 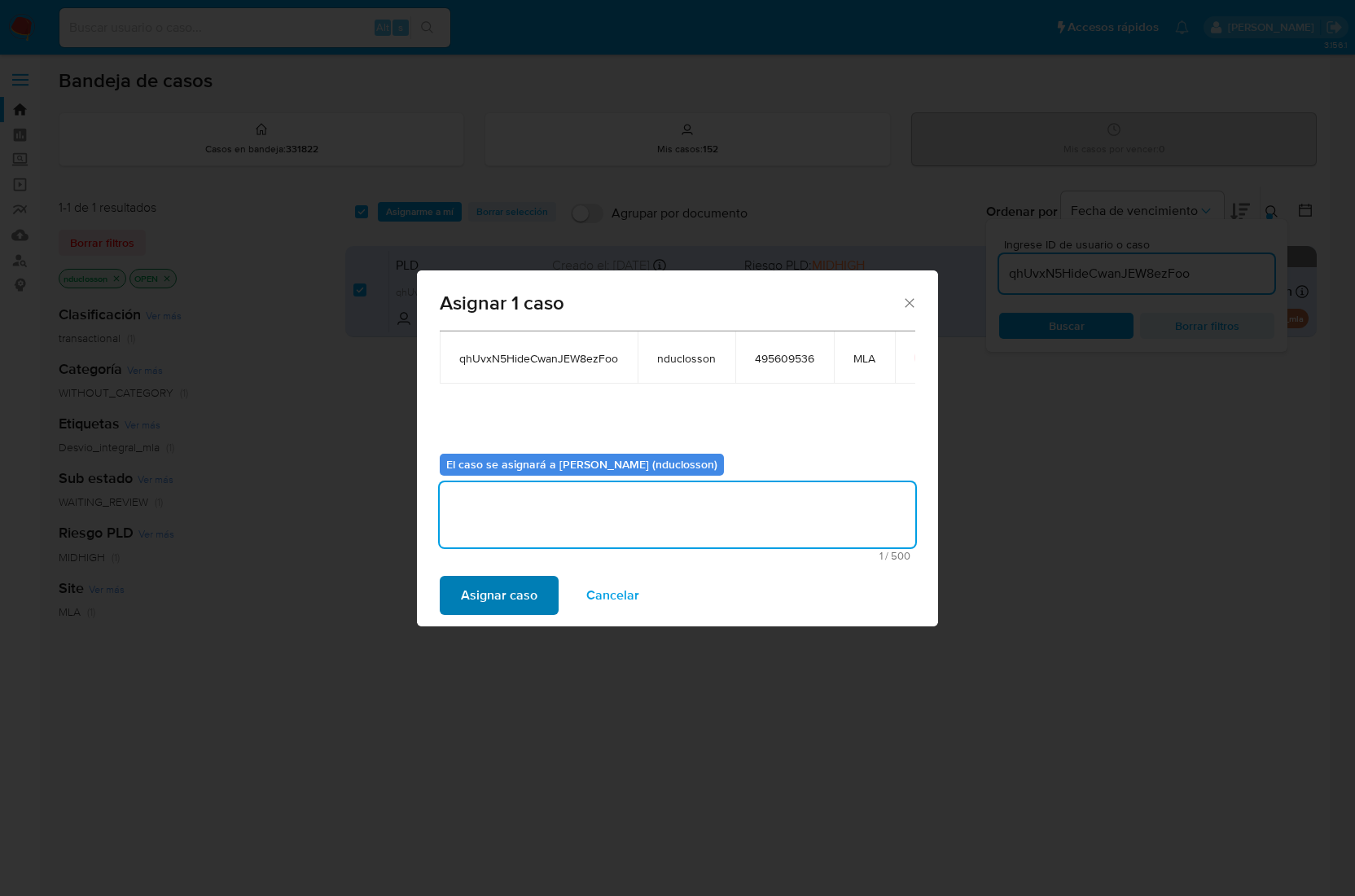 What do you see at coordinates (678, 448) in the screenshot?
I see `div: assign-modal` at bounding box center [678, 448].